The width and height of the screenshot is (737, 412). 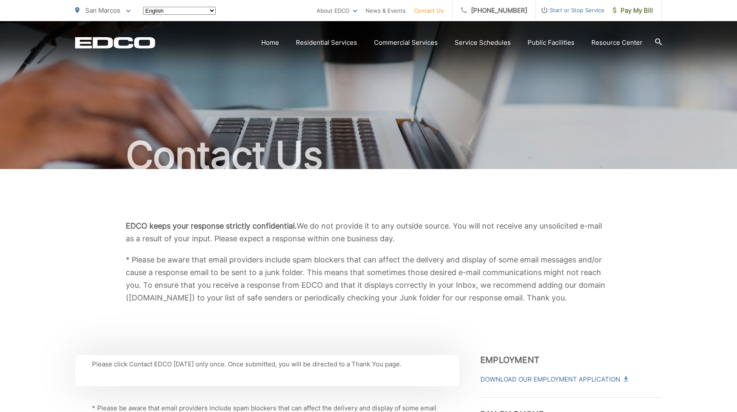 What do you see at coordinates (115, 43) in the screenshot?
I see `a: EDCD logo. Return to the homepage.` at bounding box center [115, 43].